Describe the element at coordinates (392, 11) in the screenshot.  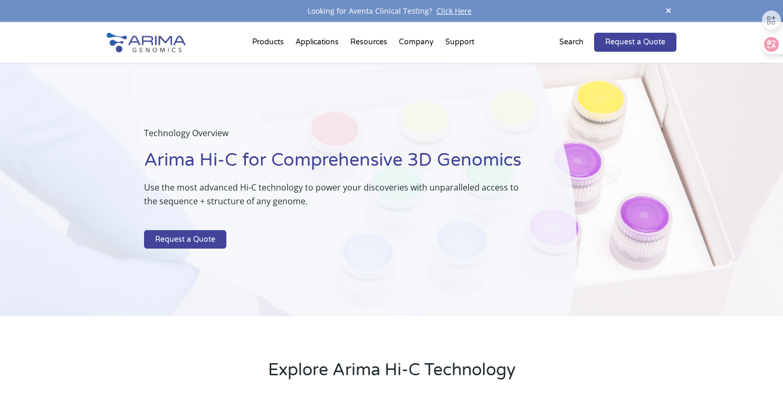
I see `div: Looking for Aventa Clinical Testing?` at that location.